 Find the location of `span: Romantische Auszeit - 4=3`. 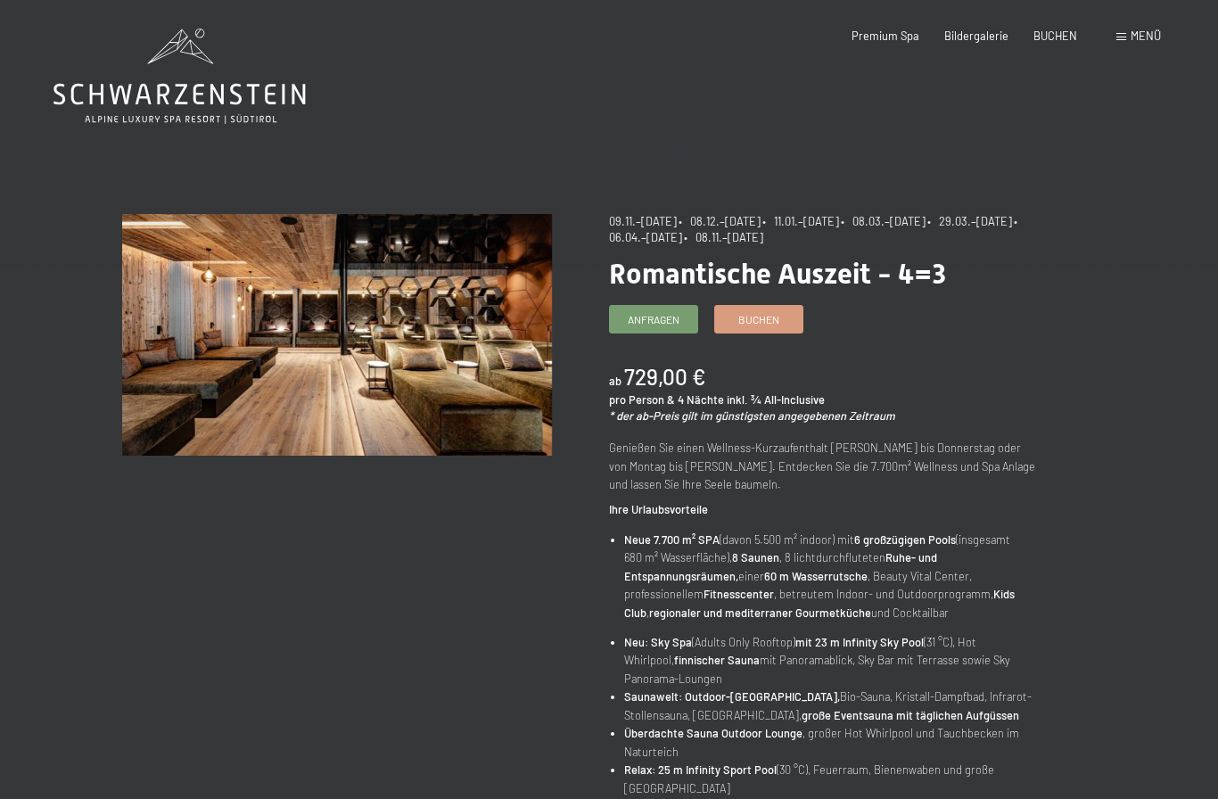

span: Romantische Auszeit - 4=3 is located at coordinates (777, 274).